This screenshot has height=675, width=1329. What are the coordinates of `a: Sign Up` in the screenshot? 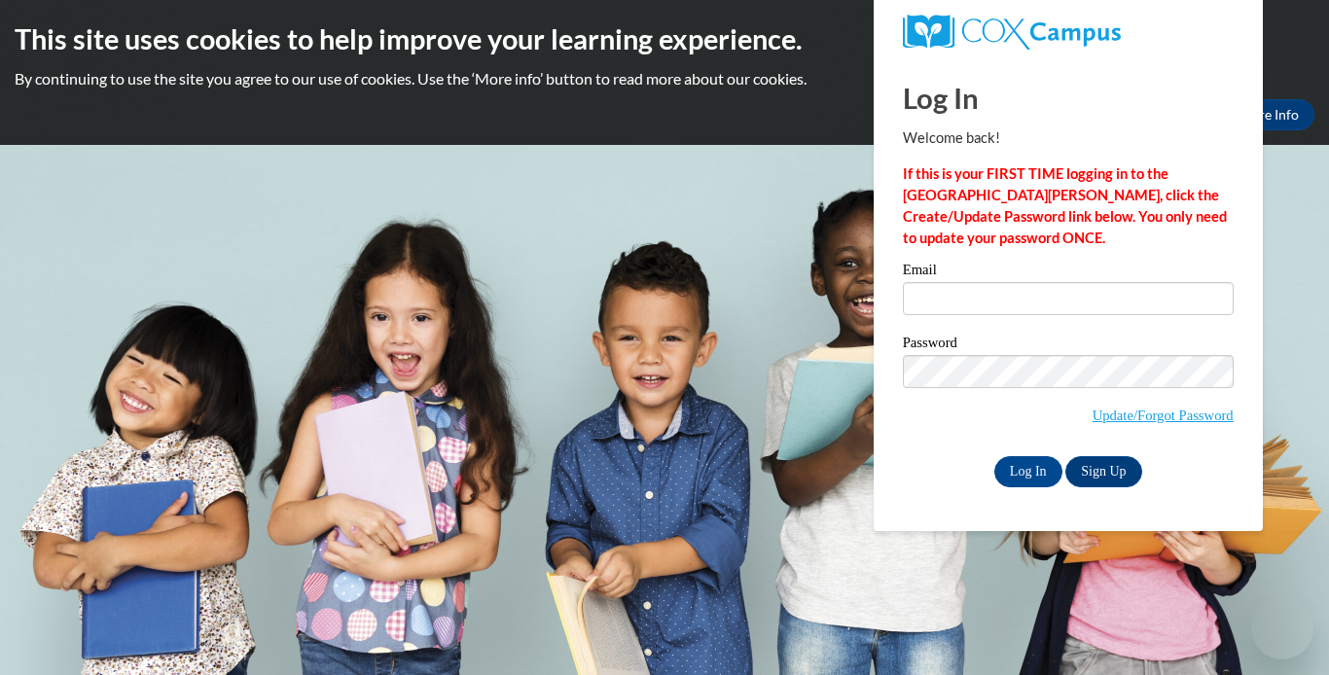 It's located at (1103, 472).